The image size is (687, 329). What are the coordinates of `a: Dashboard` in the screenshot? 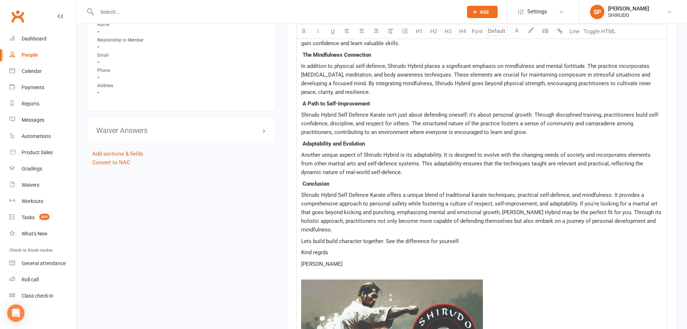 It's located at (43, 39).